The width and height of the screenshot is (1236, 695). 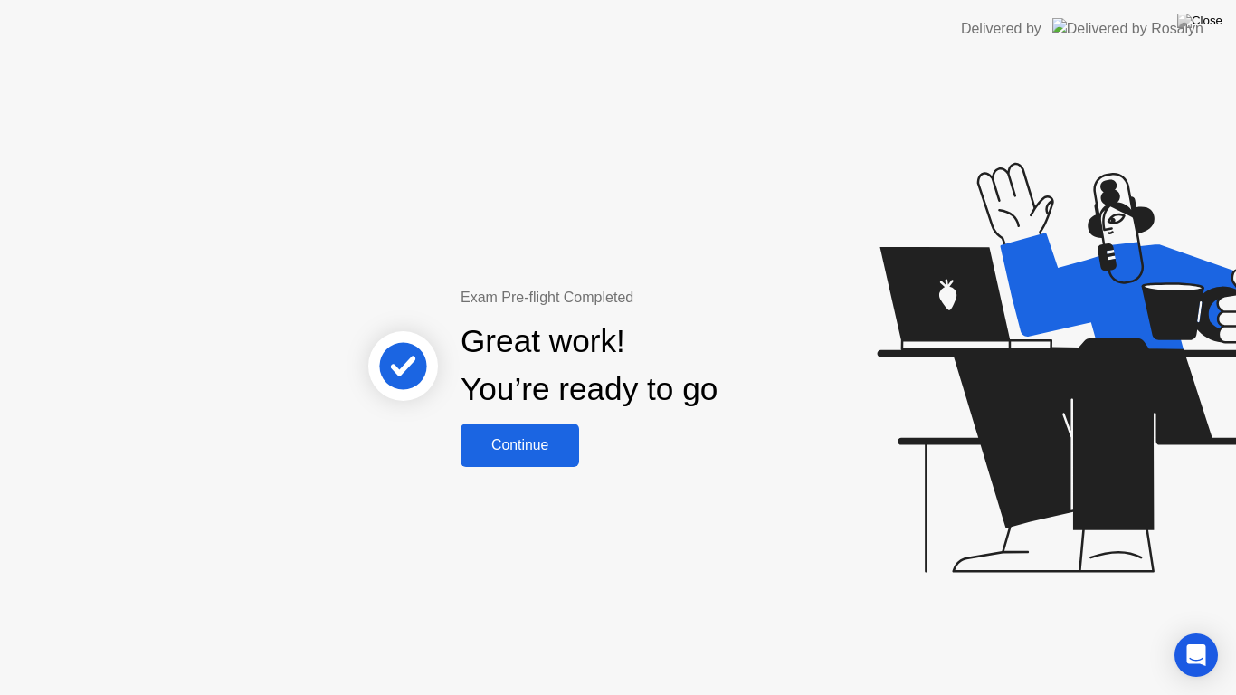 What do you see at coordinates (647, 298) in the screenshot?
I see `div: Exam Pre-flight Completed` at bounding box center [647, 298].